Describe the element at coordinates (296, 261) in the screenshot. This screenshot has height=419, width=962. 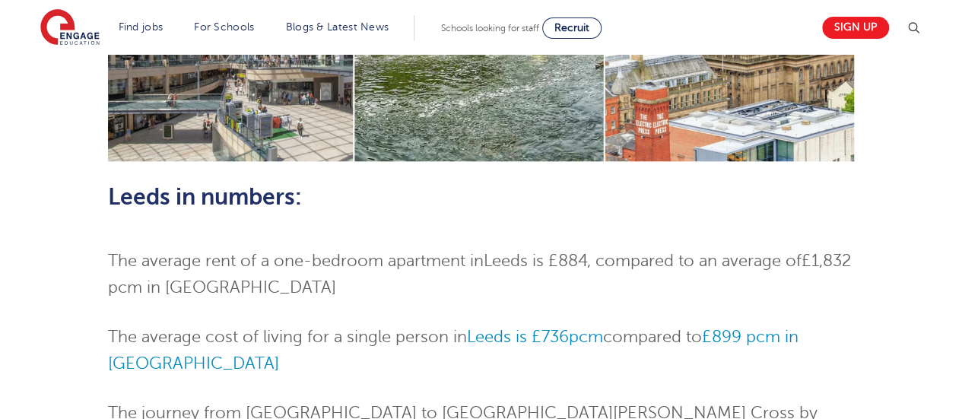
I see `span: The average rent of a one-bedroom apartment in` at that location.